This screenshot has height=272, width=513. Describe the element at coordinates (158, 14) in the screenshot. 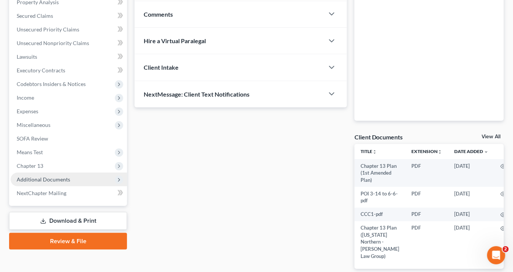

I see `span: Comments` at that location.